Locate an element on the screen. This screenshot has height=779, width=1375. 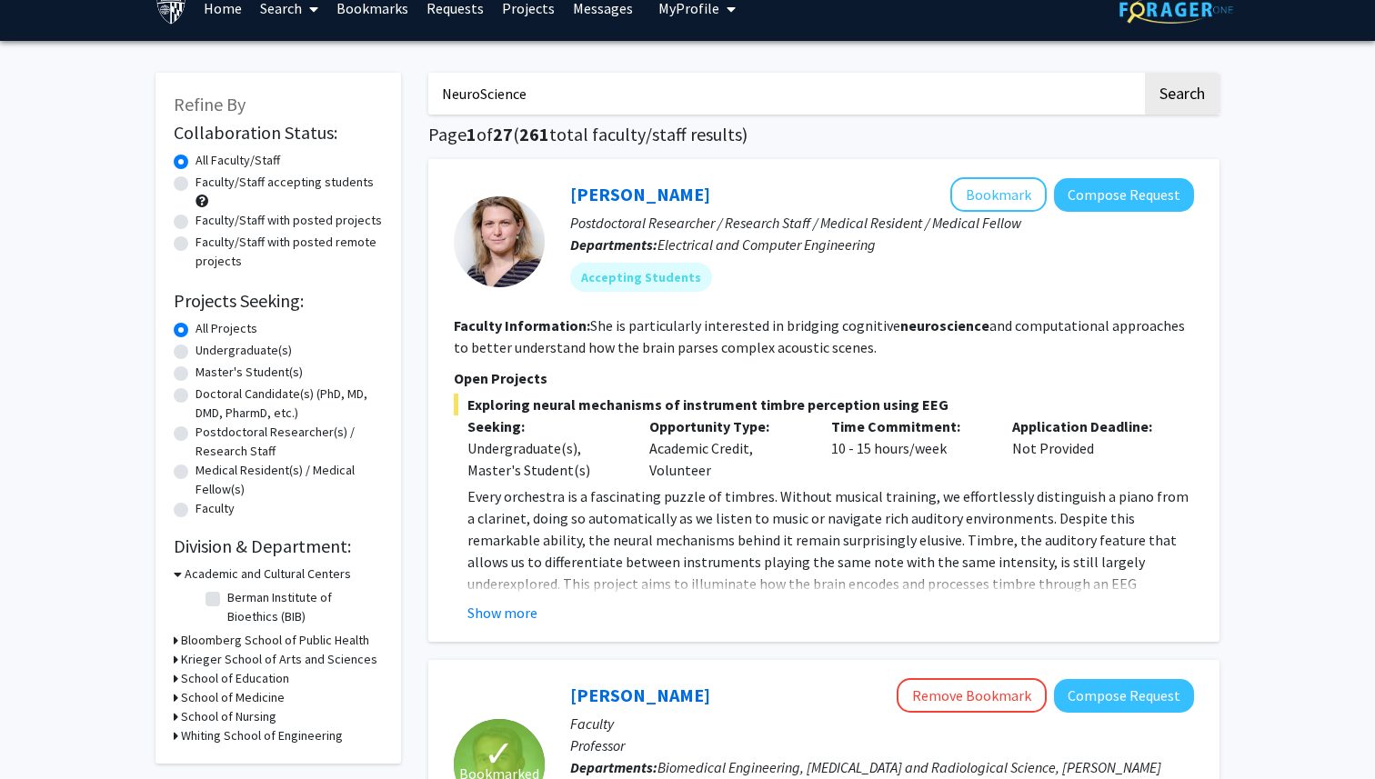
h3: School of Medicine is located at coordinates (233, 698).